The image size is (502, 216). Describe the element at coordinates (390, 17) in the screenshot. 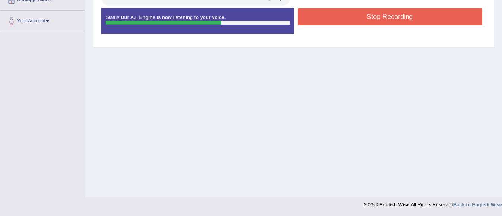

I see `button: Stop Recording` at that location.